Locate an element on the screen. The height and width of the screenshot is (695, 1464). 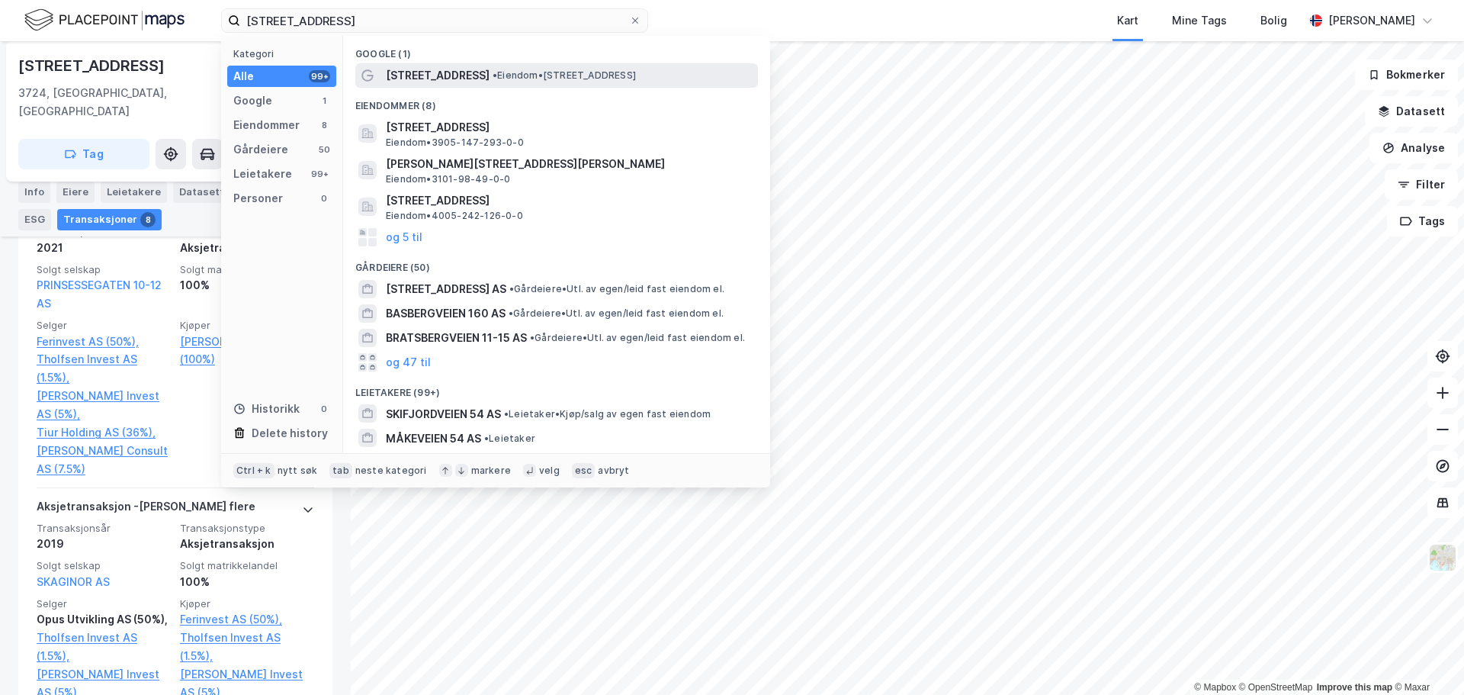
div: 1 is located at coordinates (324, 101).